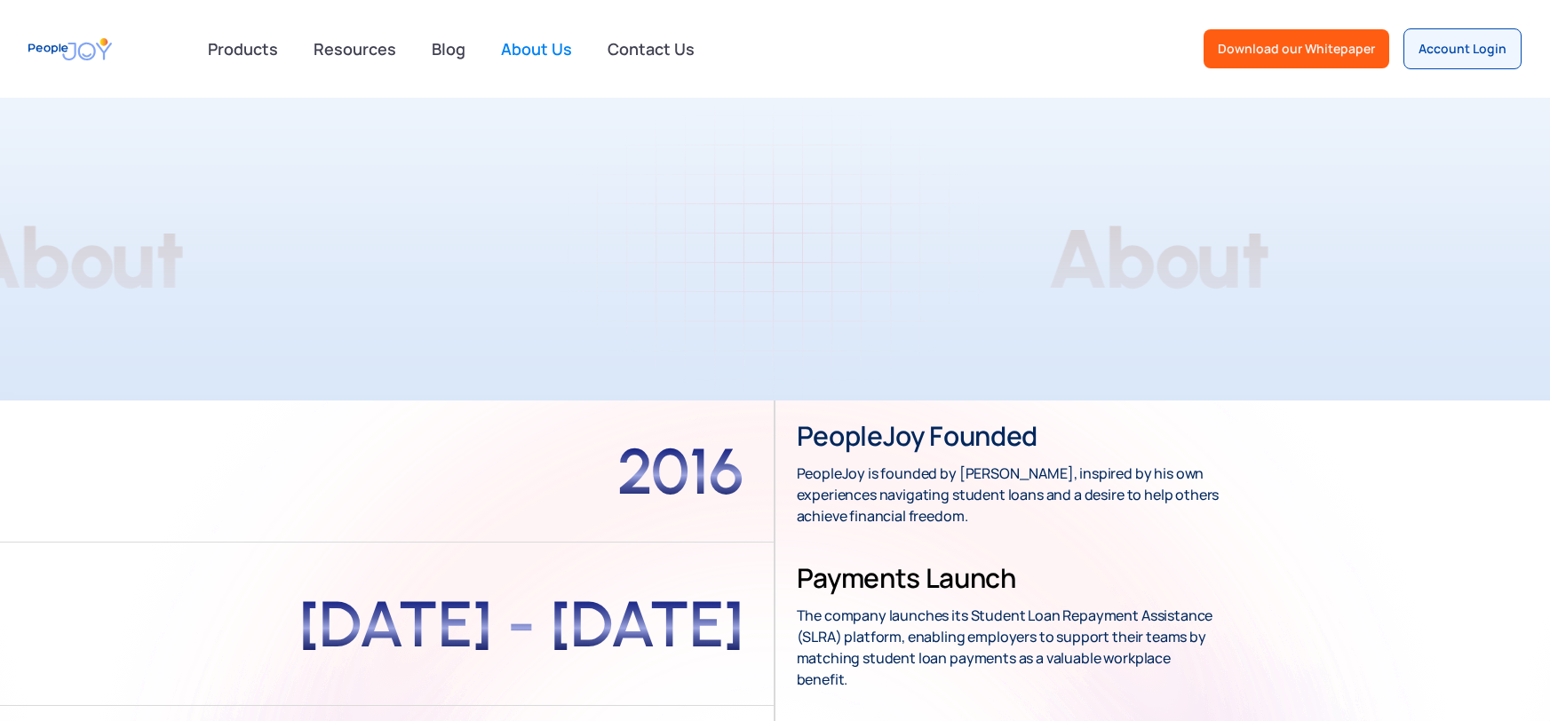 The height and width of the screenshot is (721, 1550). I want to click on a: Blog, so click(449, 49).